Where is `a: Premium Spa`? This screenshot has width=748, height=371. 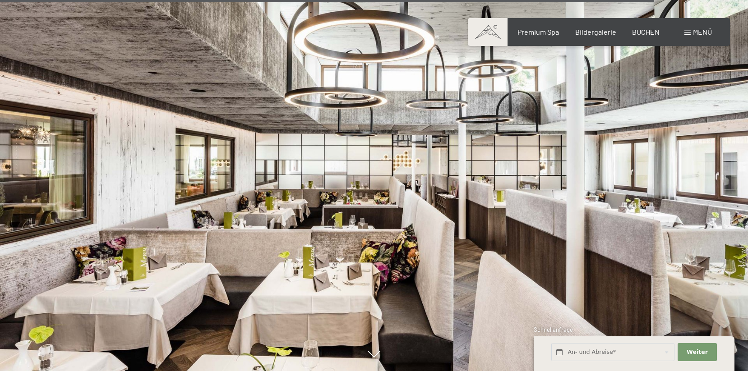 a: Premium Spa is located at coordinates (538, 32).